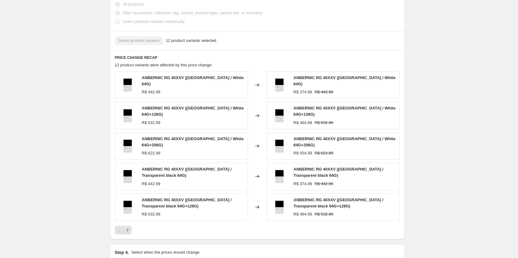  What do you see at coordinates (164, 65) in the screenshot?
I see `span: 12 product variants were affected by this price change:` at bounding box center [164, 65].